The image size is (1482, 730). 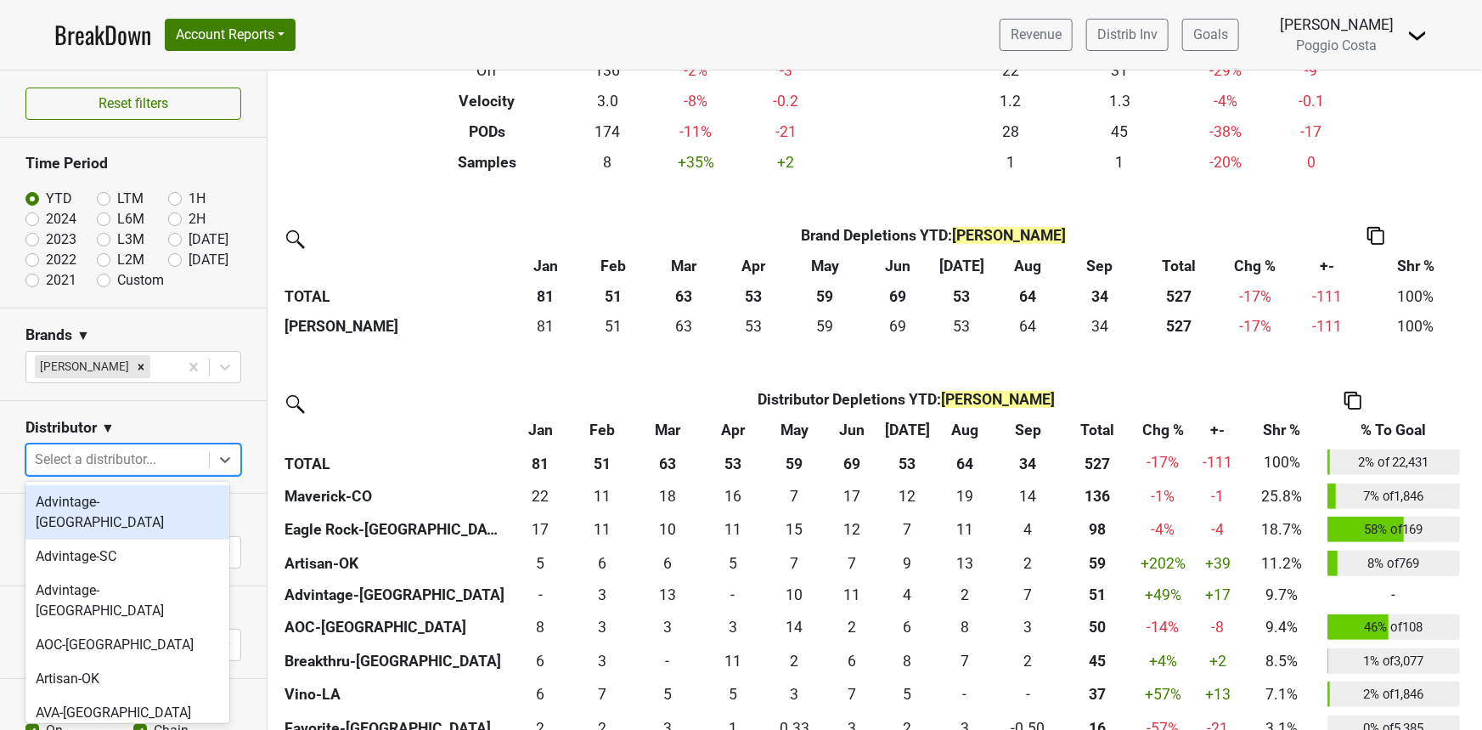 What do you see at coordinates (1028, 463) in the screenshot?
I see `th: 34` at bounding box center [1028, 463].